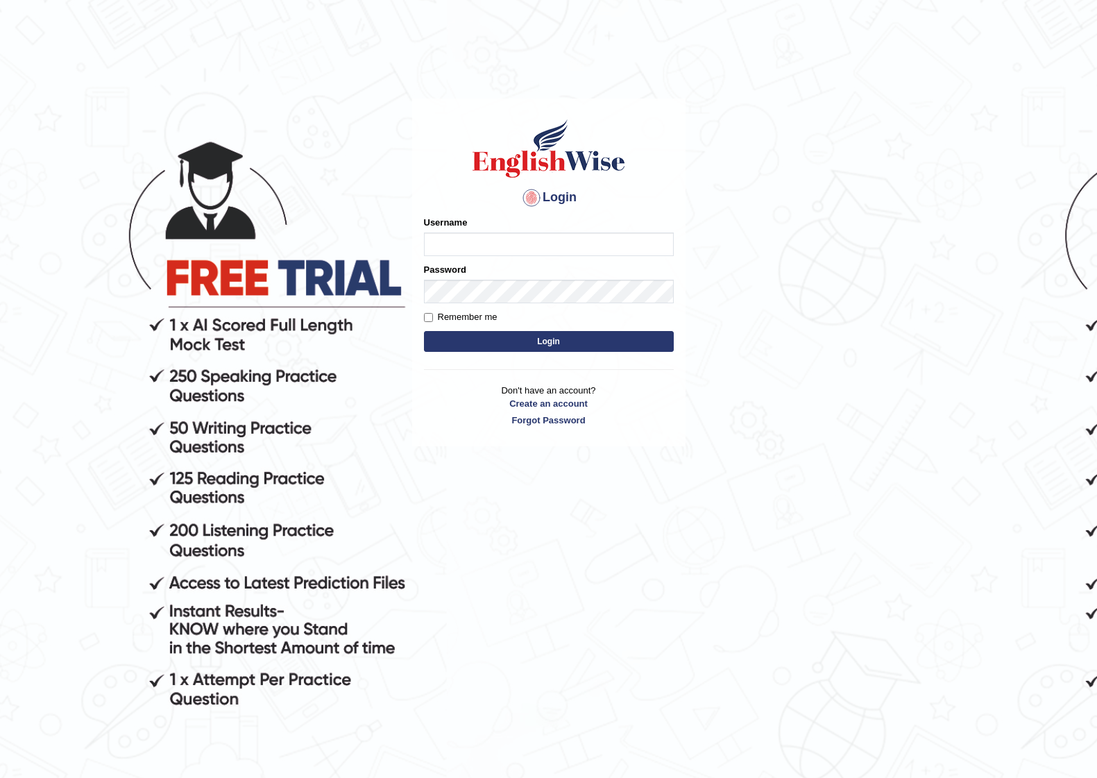 This screenshot has height=778, width=1097. Describe the element at coordinates (549, 341) in the screenshot. I see `button: Login` at that location.